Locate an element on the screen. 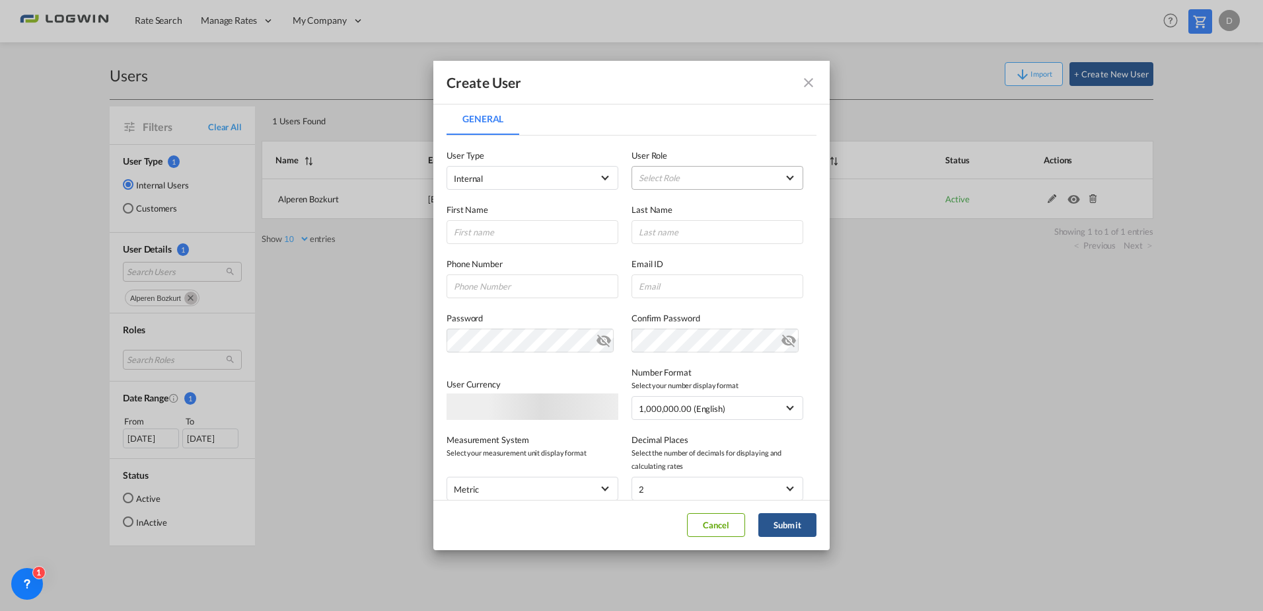  md-select: {{(ctrl.parent.createData.viewShipper && !ctrl.parent.createData.user_data.role_id) ? 'N/A' : 'Se... is located at coordinates (718, 178).